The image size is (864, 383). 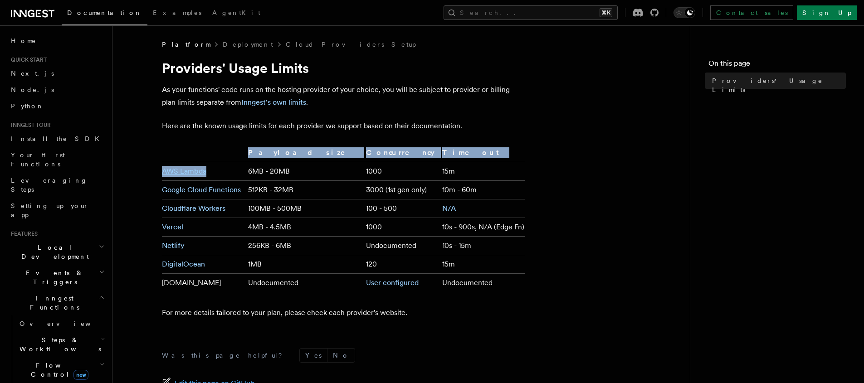 I want to click on h1: Providers' Usage Limits, so click(x=343, y=68).